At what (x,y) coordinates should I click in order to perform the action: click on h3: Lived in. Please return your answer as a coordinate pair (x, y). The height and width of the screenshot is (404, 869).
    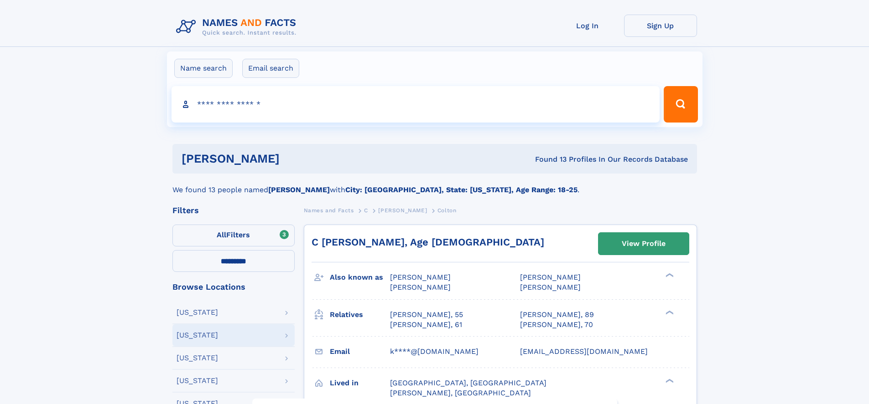
    Looking at the image, I should click on (360, 383).